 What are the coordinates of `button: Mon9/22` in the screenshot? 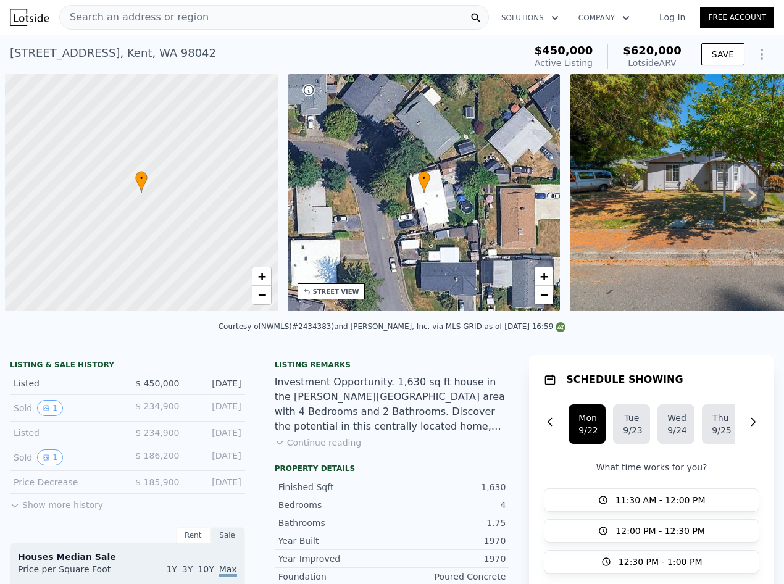 It's located at (587, 424).